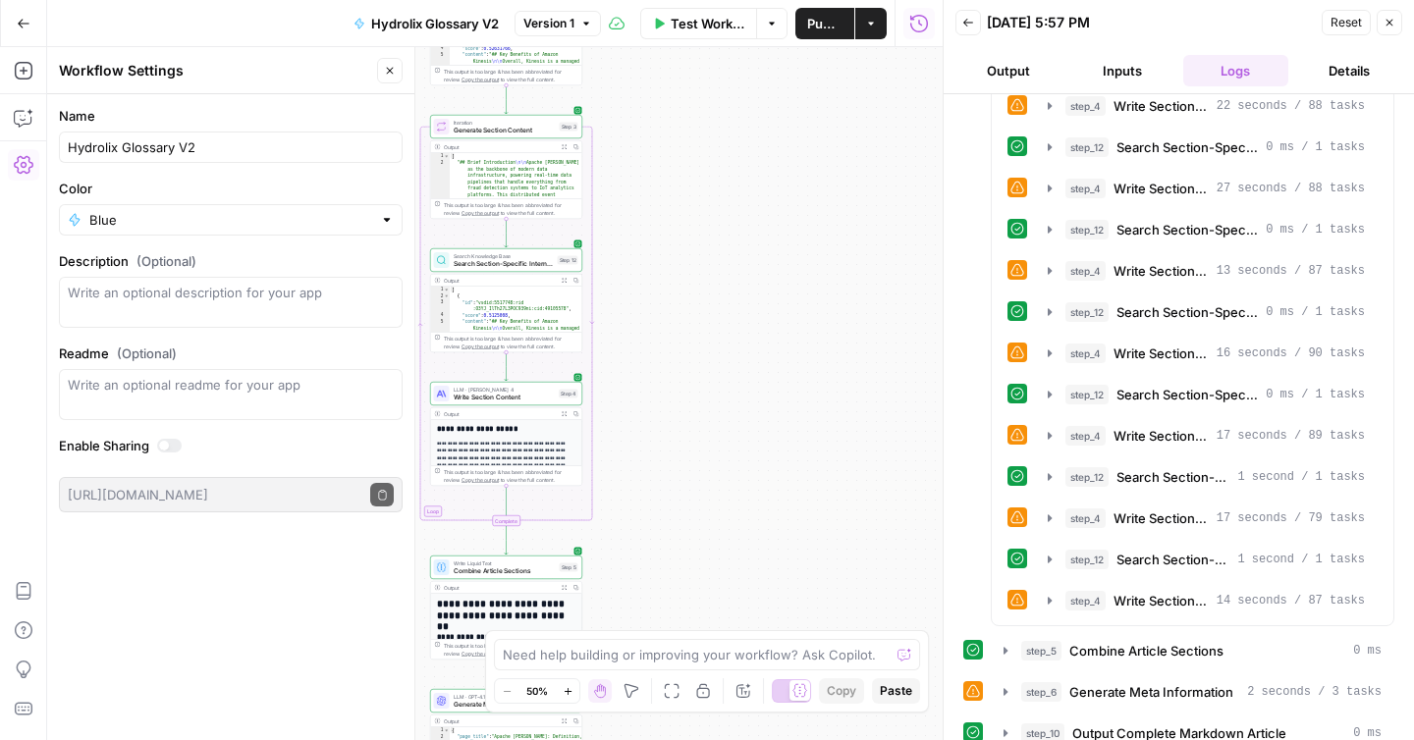  What do you see at coordinates (1290, 271) in the screenshot?
I see `span: 13 seconds / 87 tasks` at bounding box center [1290, 271].